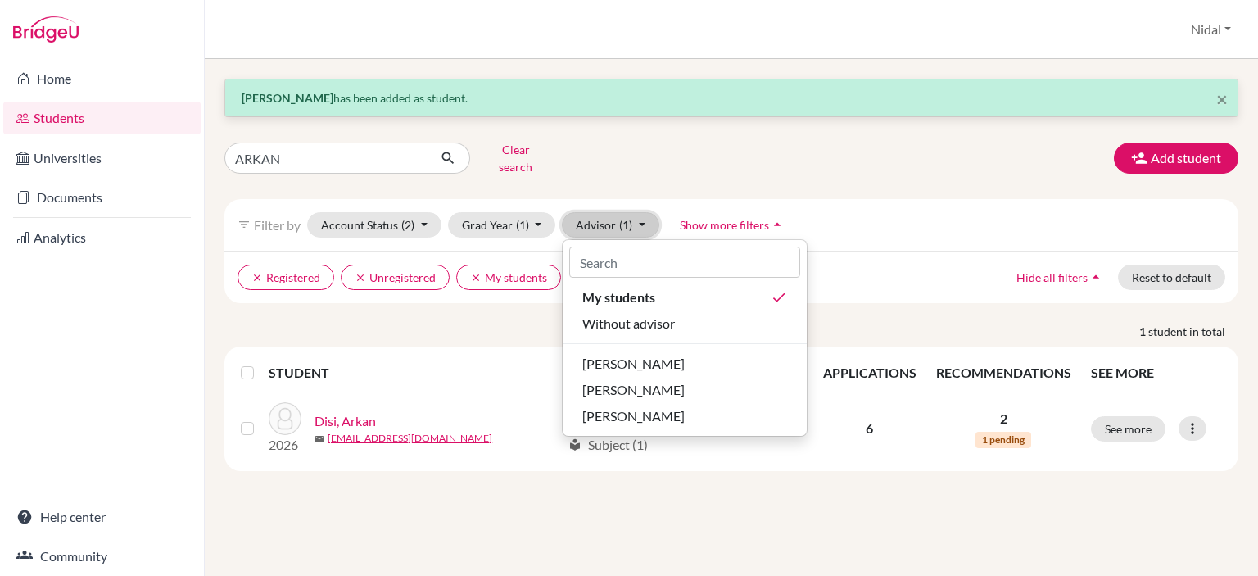 The width and height of the screenshot is (1258, 576). I want to click on button: Reset to default, so click(1172, 277).